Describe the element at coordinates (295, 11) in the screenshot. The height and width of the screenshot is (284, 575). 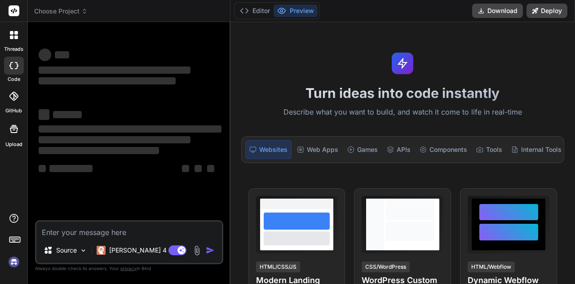
I see `button: Preview` at that location.